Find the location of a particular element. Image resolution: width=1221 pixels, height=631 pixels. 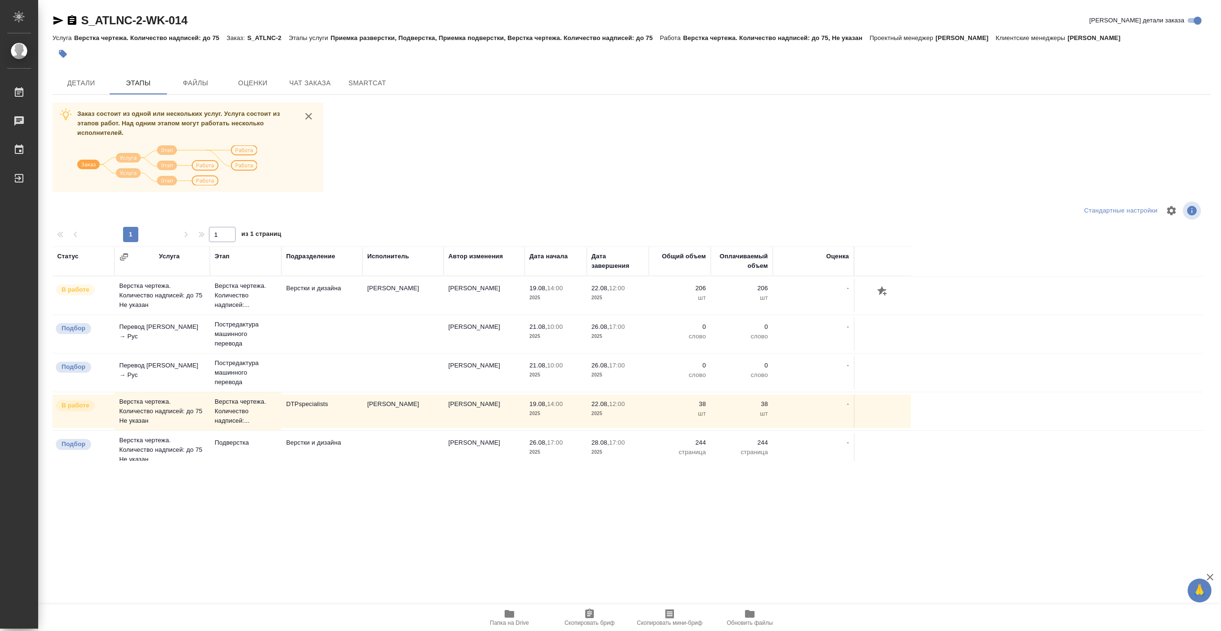

div: Оценка is located at coordinates (838, 257).